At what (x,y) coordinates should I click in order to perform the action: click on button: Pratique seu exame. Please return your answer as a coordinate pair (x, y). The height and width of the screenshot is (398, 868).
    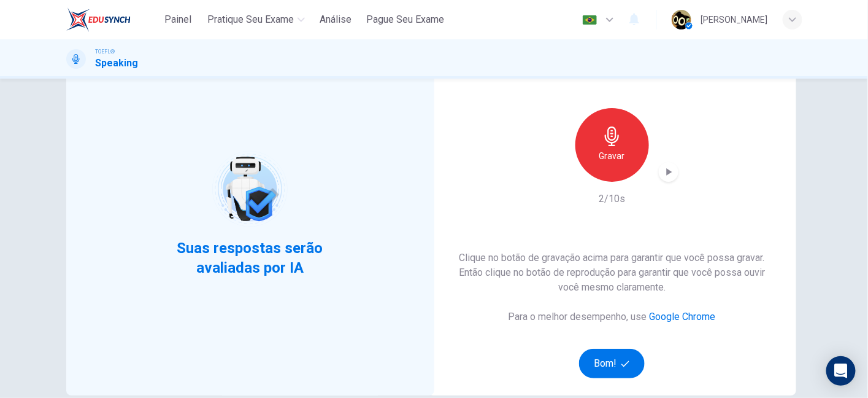
    Looking at the image, I should click on (256, 20).